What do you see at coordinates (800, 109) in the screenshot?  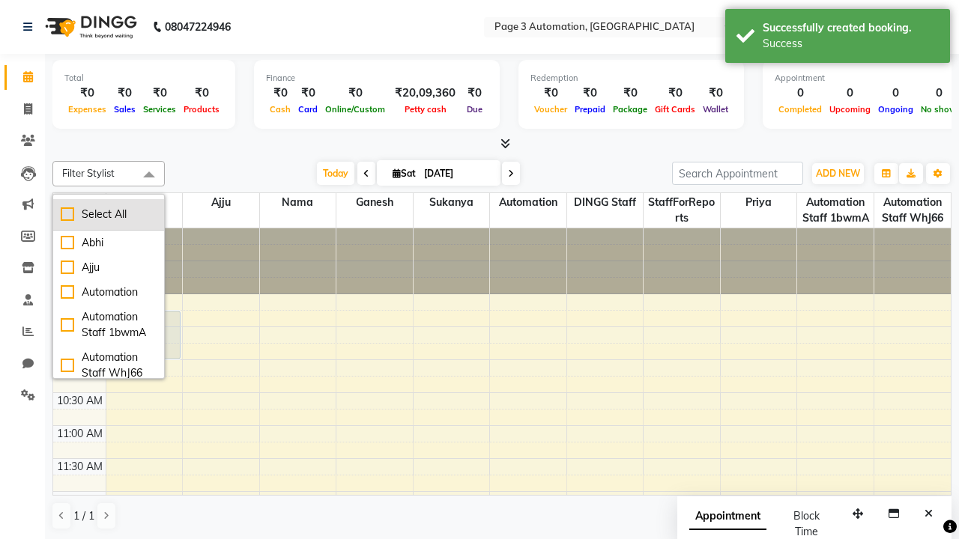 I see `span: Completed` at bounding box center [800, 109].